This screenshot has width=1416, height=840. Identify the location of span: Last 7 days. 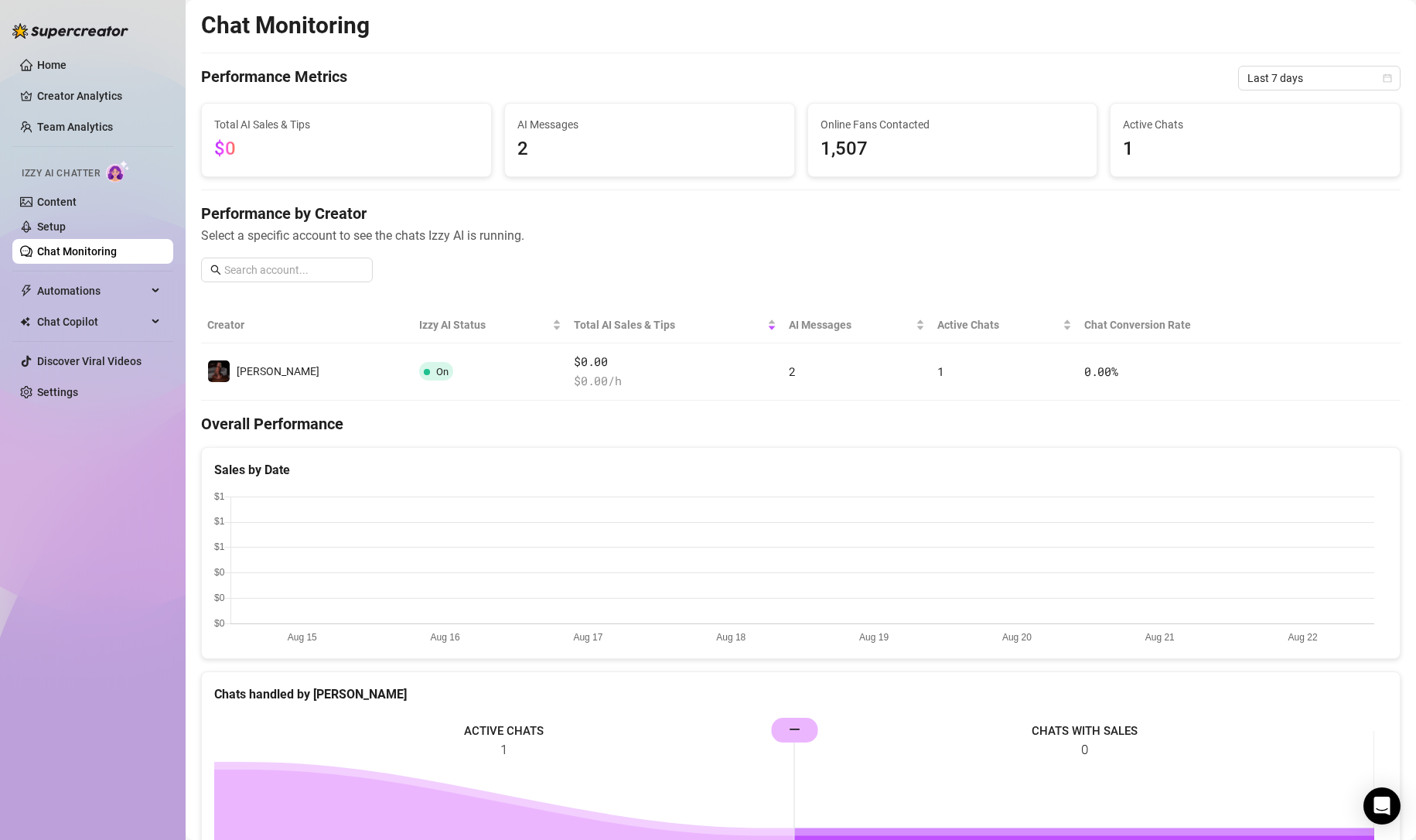
(1320, 78).